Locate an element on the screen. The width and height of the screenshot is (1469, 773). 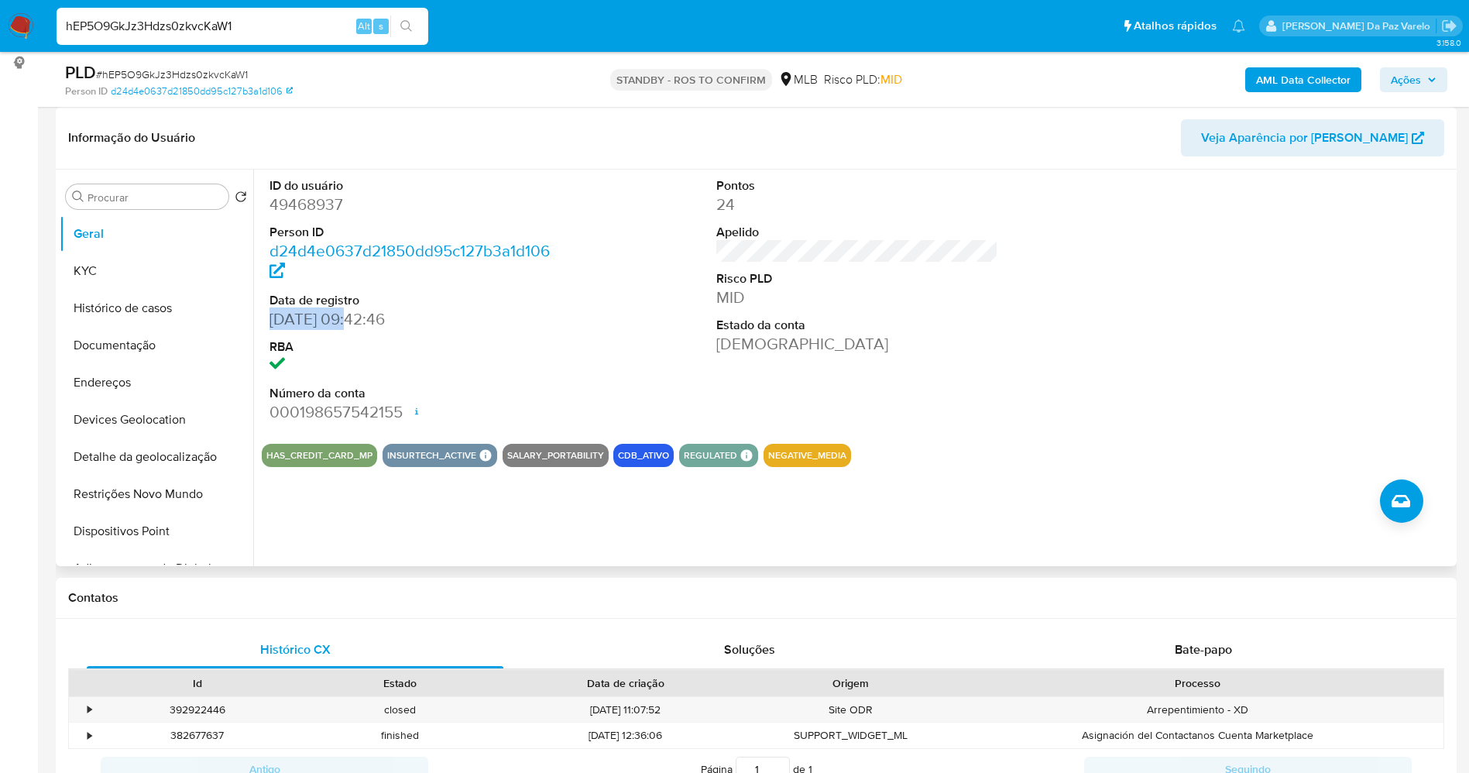
dd: MID is located at coordinates (857, 297).